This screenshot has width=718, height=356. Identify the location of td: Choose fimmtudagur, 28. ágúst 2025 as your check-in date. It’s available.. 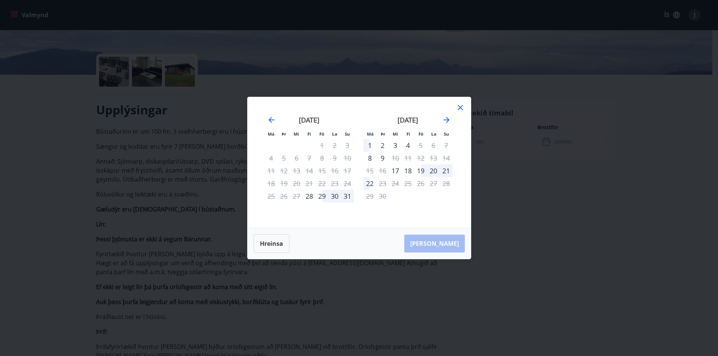
(309, 196).